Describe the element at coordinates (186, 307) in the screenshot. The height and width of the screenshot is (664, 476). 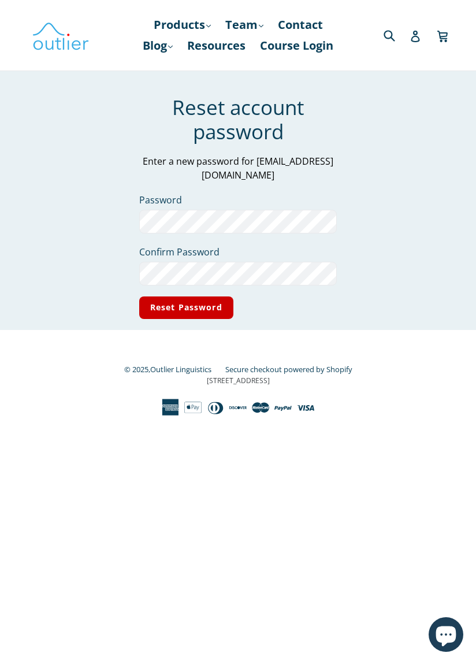
I see `input: Reset Password` at that location.